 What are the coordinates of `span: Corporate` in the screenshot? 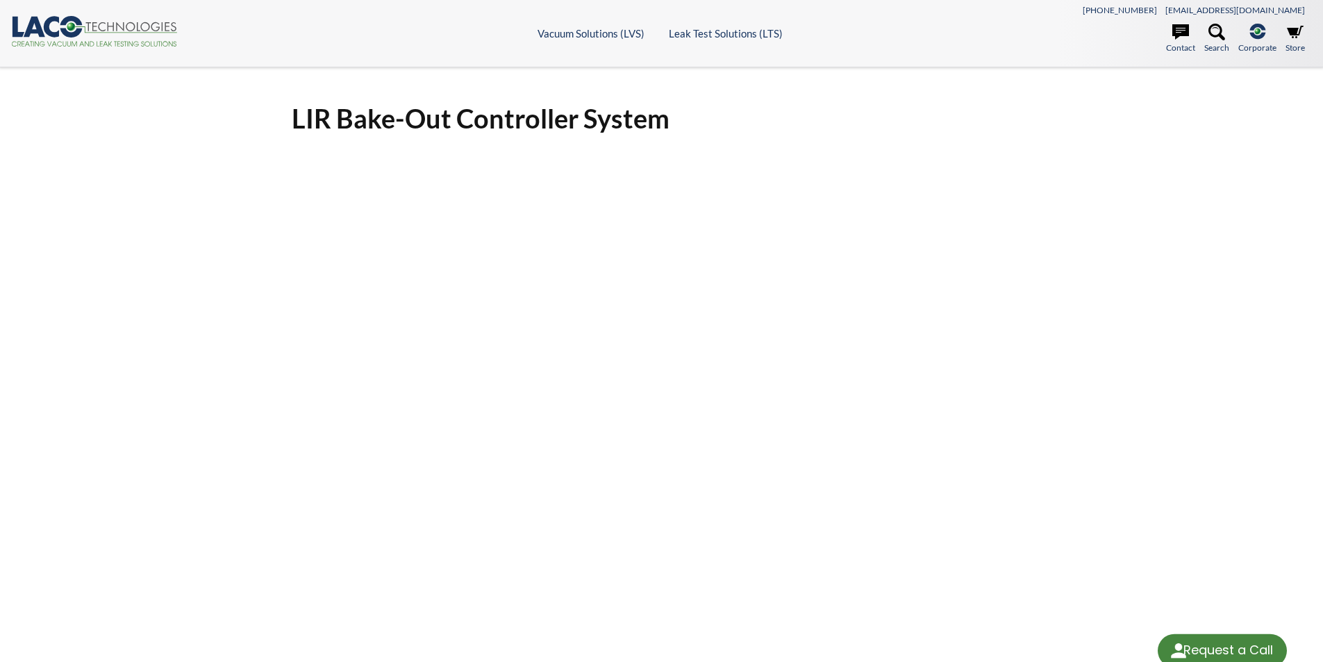 It's located at (1257, 47).